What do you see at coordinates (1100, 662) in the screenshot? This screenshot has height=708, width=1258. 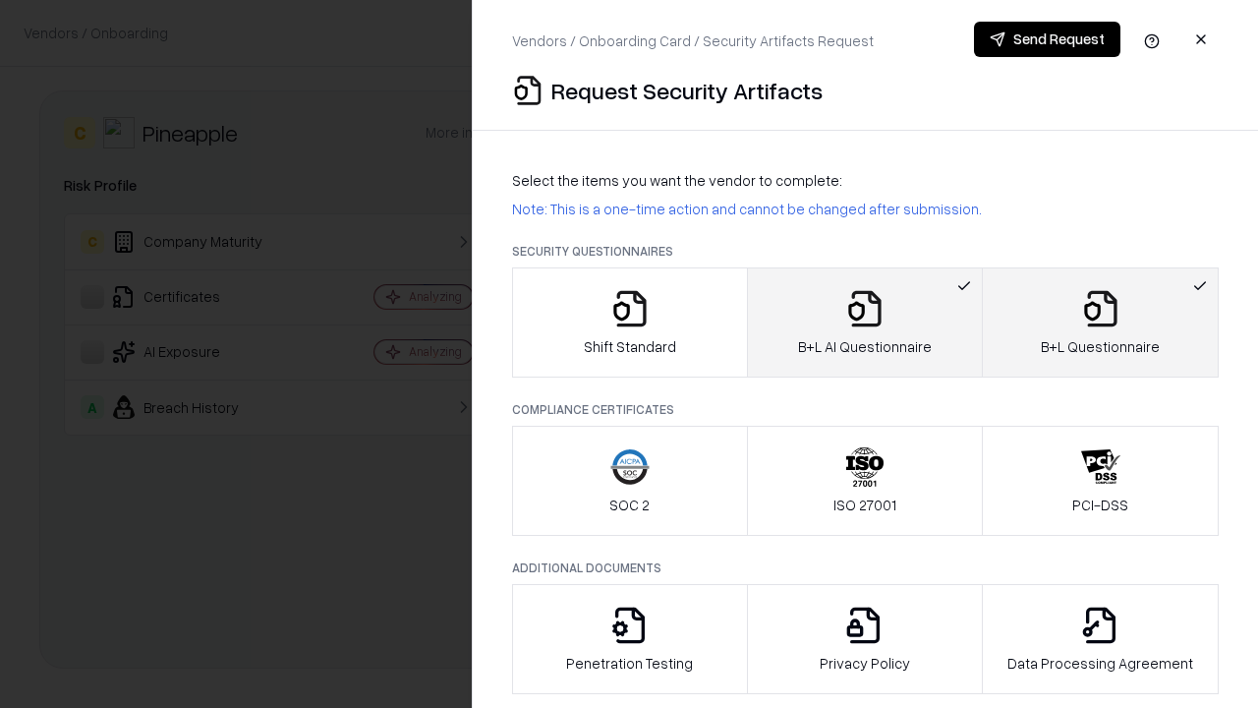 I see `p: Data Processing Agreement` at bounding box center [1100, 662].